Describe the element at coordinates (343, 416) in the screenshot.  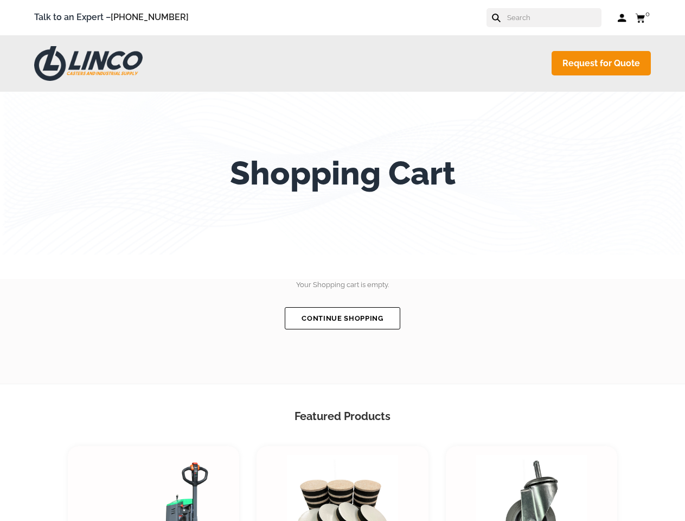
I see `h2: Featured Products` at that location.